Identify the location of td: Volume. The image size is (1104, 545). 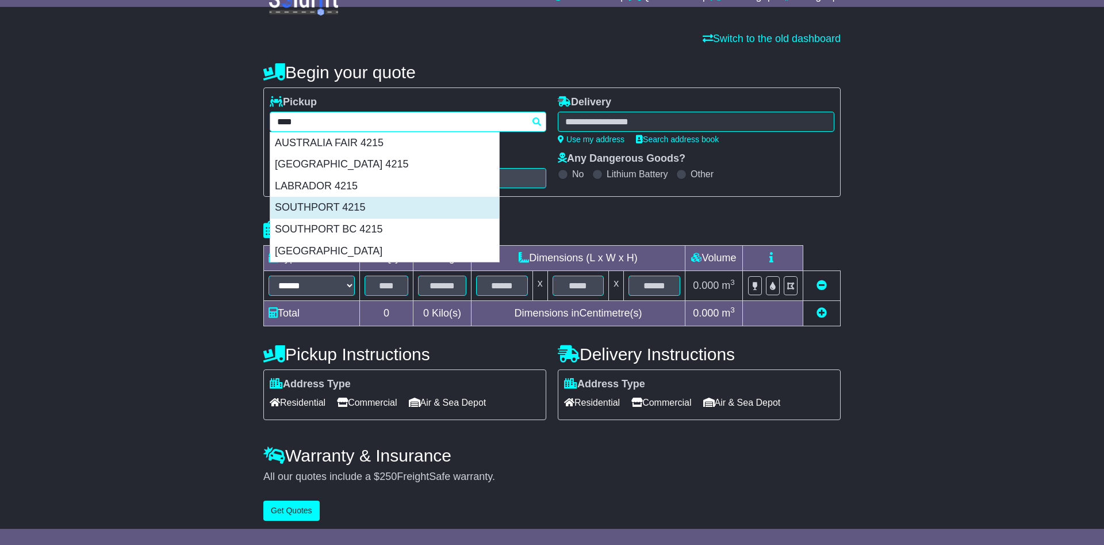
(714, 258).